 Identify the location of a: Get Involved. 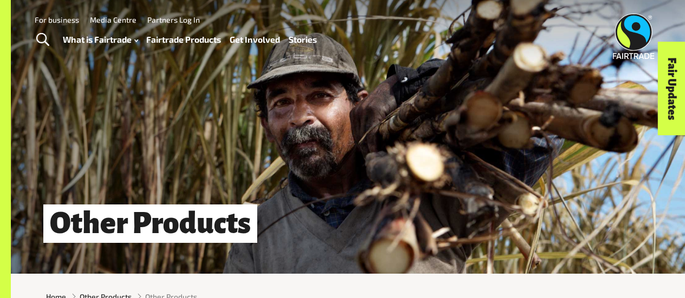
(255, 40).